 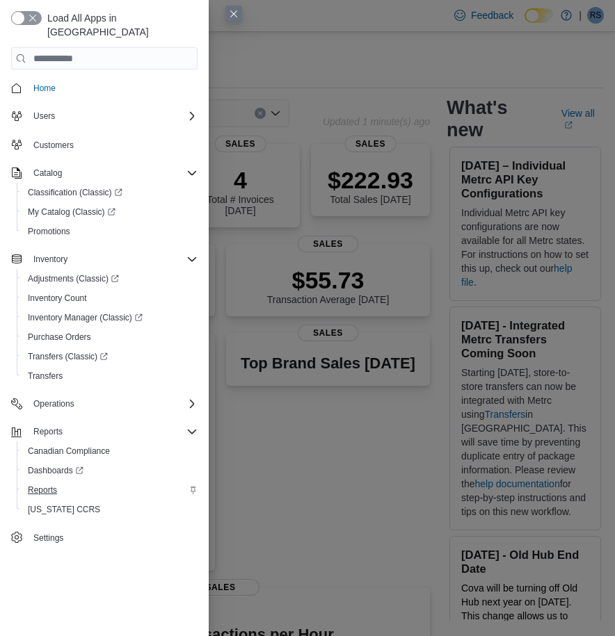 What do you see at coordinates (234, 14) in the screenshot?
I see `button: Close this dialog` at bounding box center [234, 14].